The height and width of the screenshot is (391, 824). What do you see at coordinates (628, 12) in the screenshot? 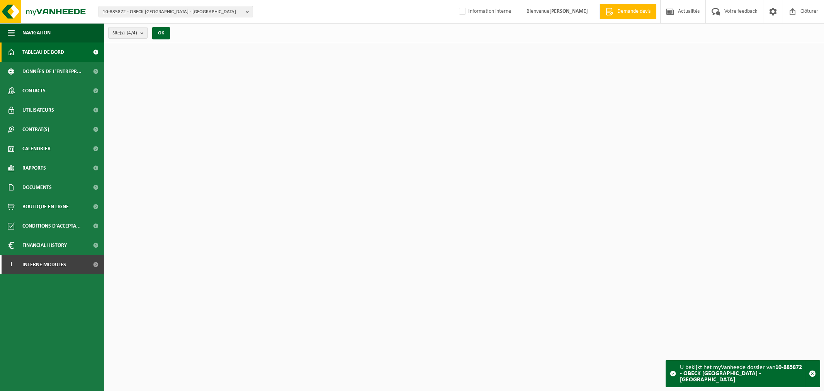
I see `a: Demande devis` at bounding box center [628, 12].